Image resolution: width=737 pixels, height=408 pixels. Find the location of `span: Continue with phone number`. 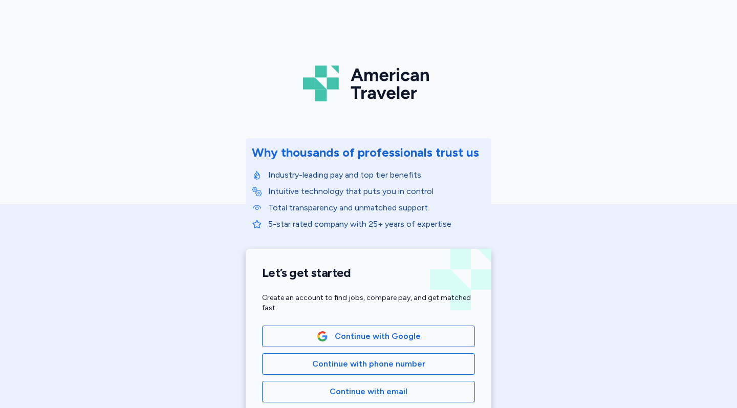

span: Continue with phone number is located at coordinates (368, 364).